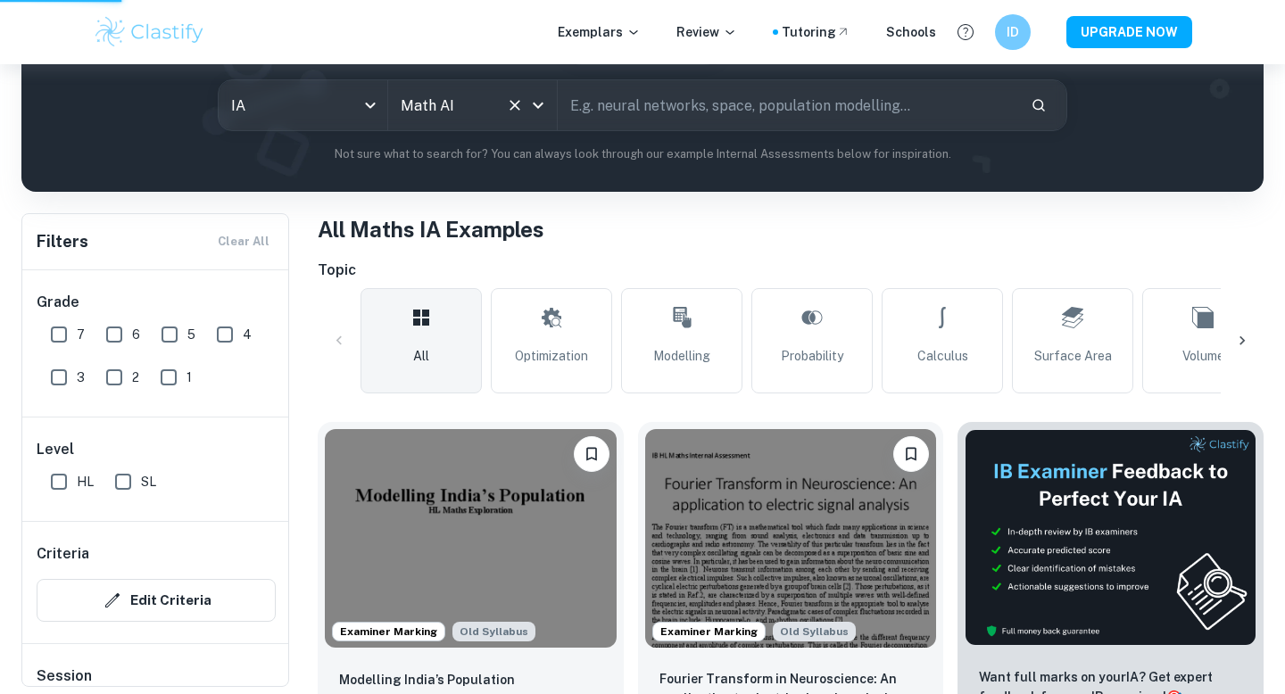  What do you see at coordinates (790, 229) in the screenshot?
I see `h1: All Maths IA Examples` at bounding box center [790, 229].